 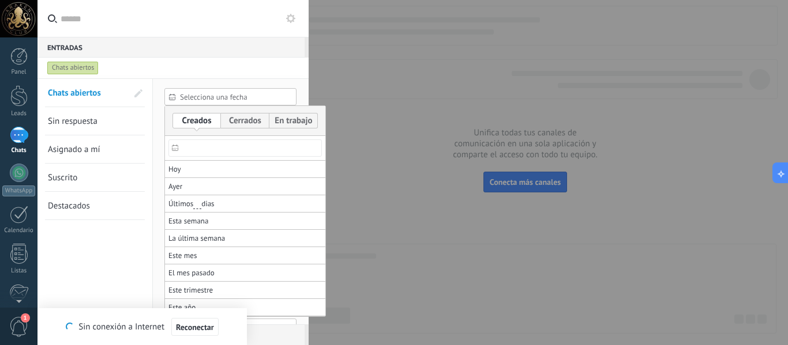 I want to click on span: Este año, so click(x=182, y=308).